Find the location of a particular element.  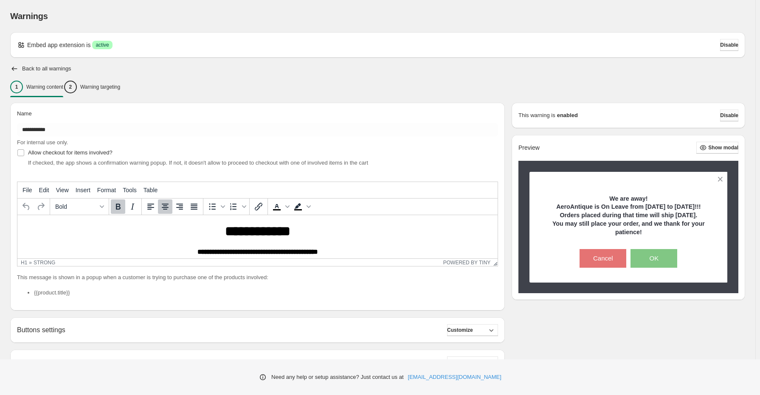

body: Rich Text Area. Press ALT-0 for help. is located at coordinates (240, 38).